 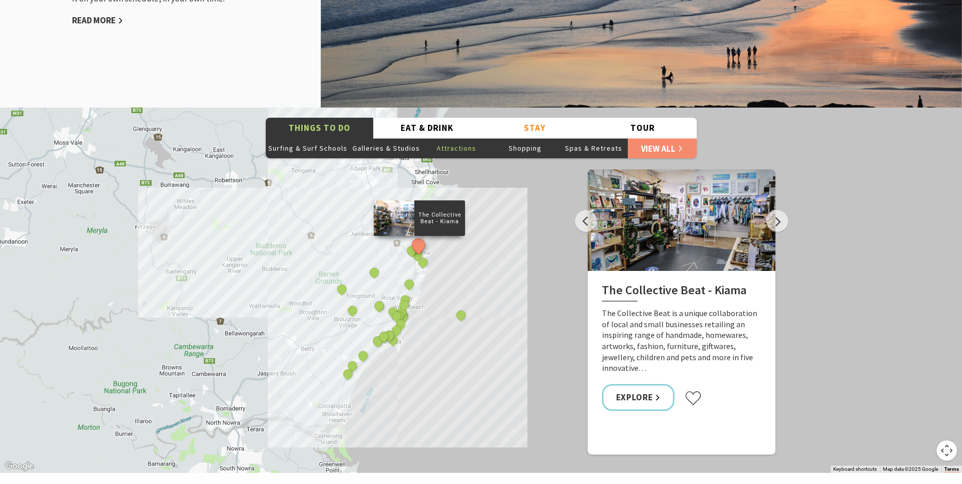 What do you see at coordinates (342, 289) in the screenshot?
I see `button: See detail about Robyn Sharp, Cedar Ridge Studio and Gallery` at bounding box center [342, 289].